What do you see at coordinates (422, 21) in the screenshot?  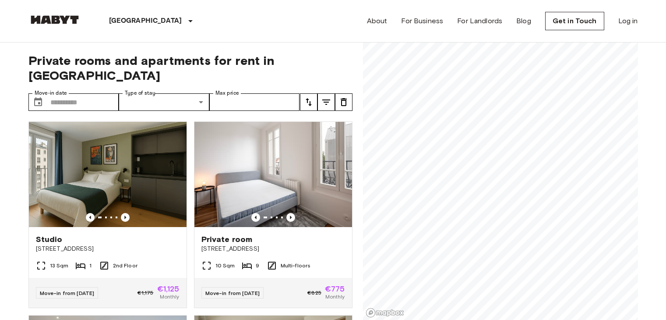 I see `a: For Business` at bounding box center [422, 21].